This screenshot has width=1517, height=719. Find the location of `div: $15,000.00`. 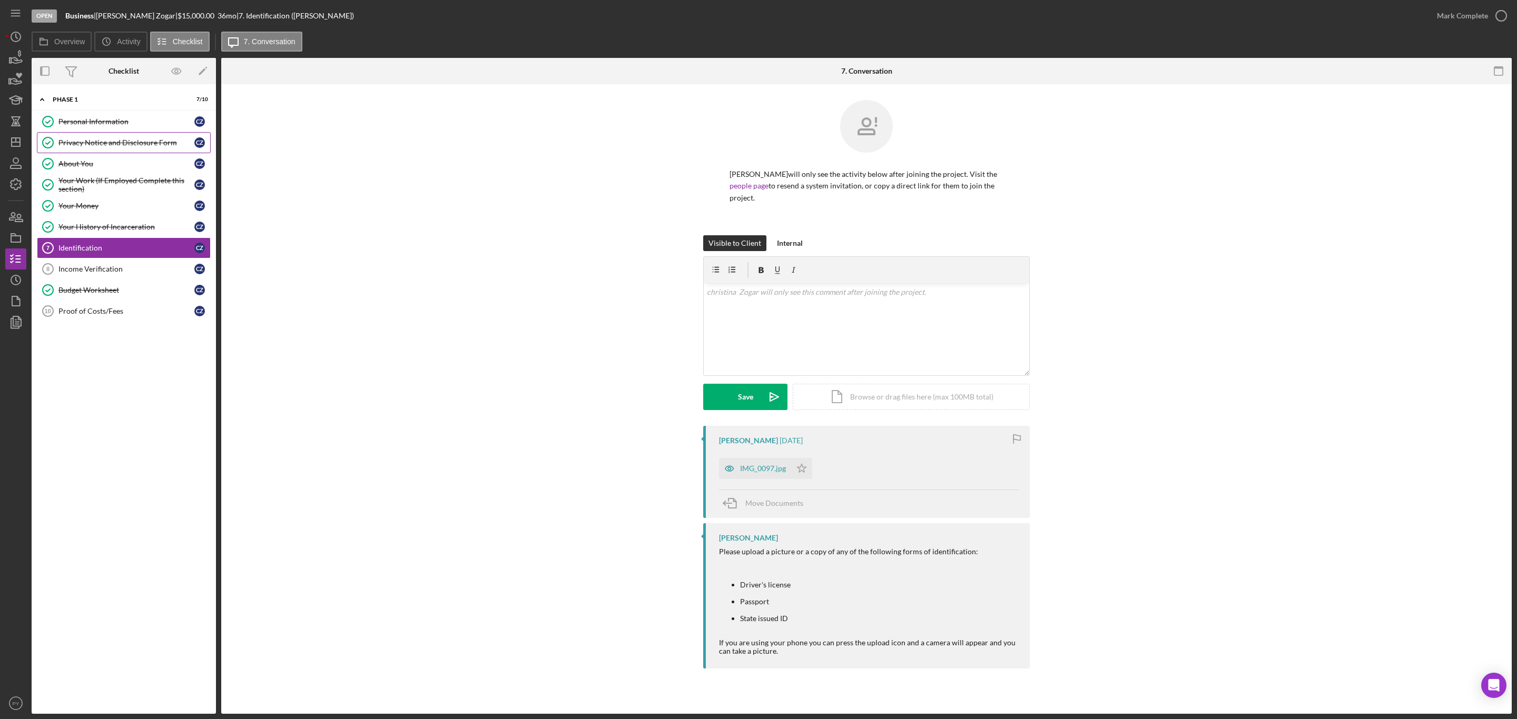

div: $15,000.00 is located at coordinates (197, 16).